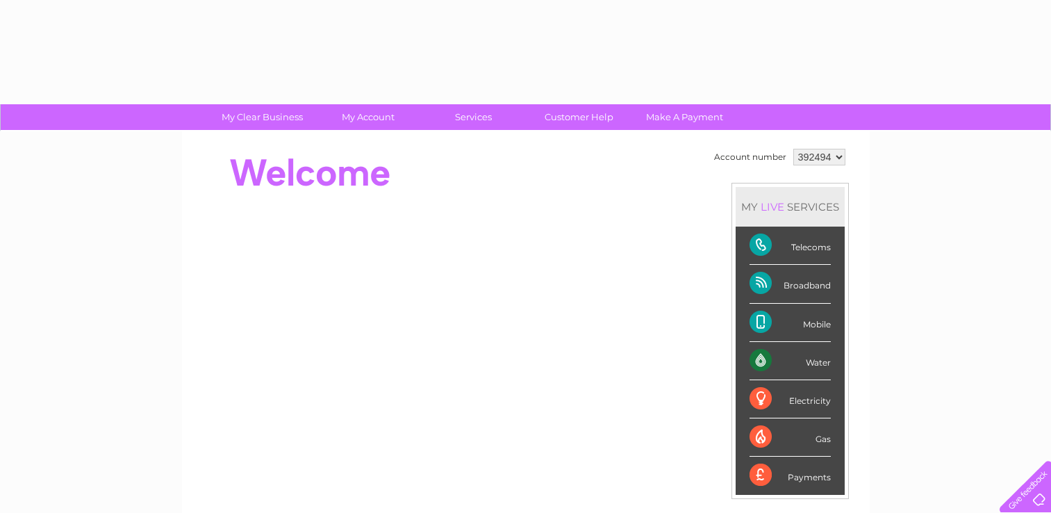 Image resolution: width=1051 pixels, height=513 pixels. Describe the element at coordinates (790, 399) in the screenshot. I see `div: Electricity` at that location.